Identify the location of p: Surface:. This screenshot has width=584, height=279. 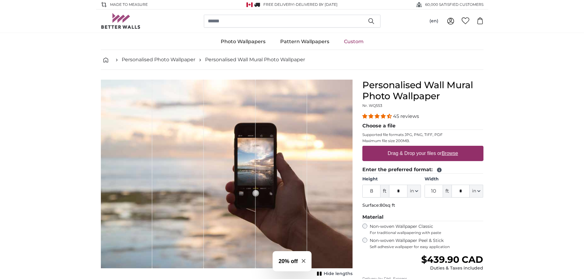
(423, 206).